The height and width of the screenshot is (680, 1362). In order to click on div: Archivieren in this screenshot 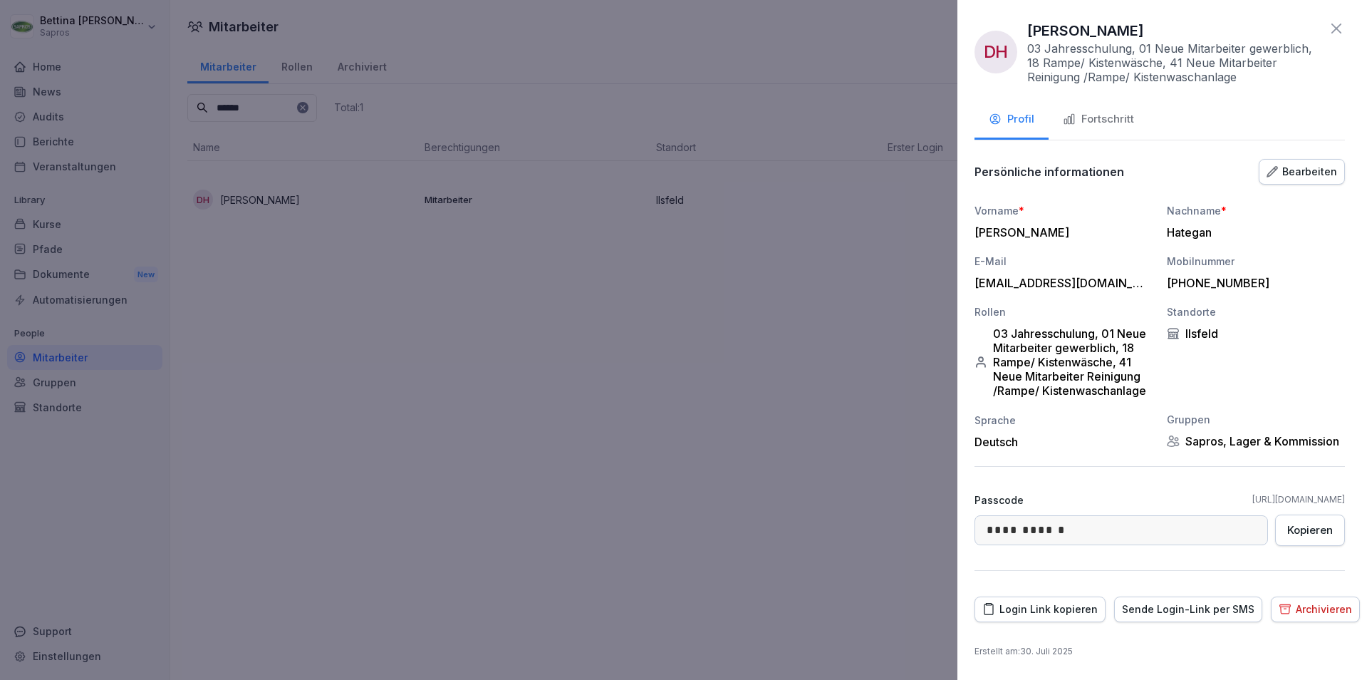, I will do `click(1315, 609)`.